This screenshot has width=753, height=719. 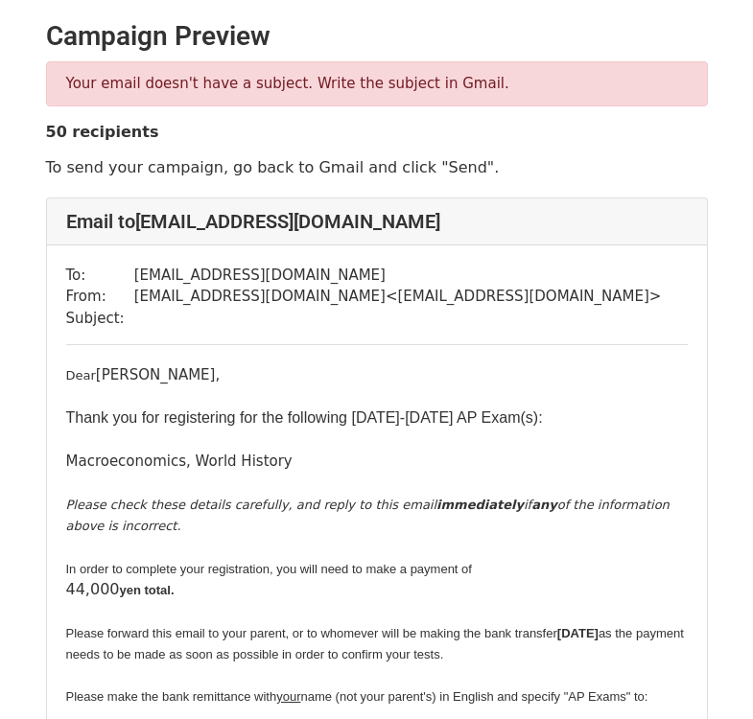 I want to click on p: 44,000, so click(x=377, y=590).